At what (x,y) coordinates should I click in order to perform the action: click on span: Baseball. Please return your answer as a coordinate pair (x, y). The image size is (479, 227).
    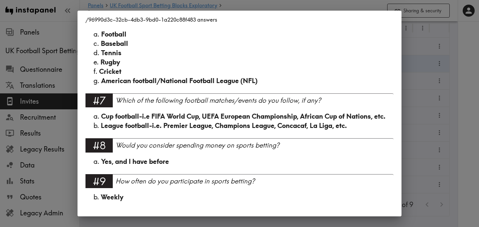
    Looking at the image, I should click on (115, 43).